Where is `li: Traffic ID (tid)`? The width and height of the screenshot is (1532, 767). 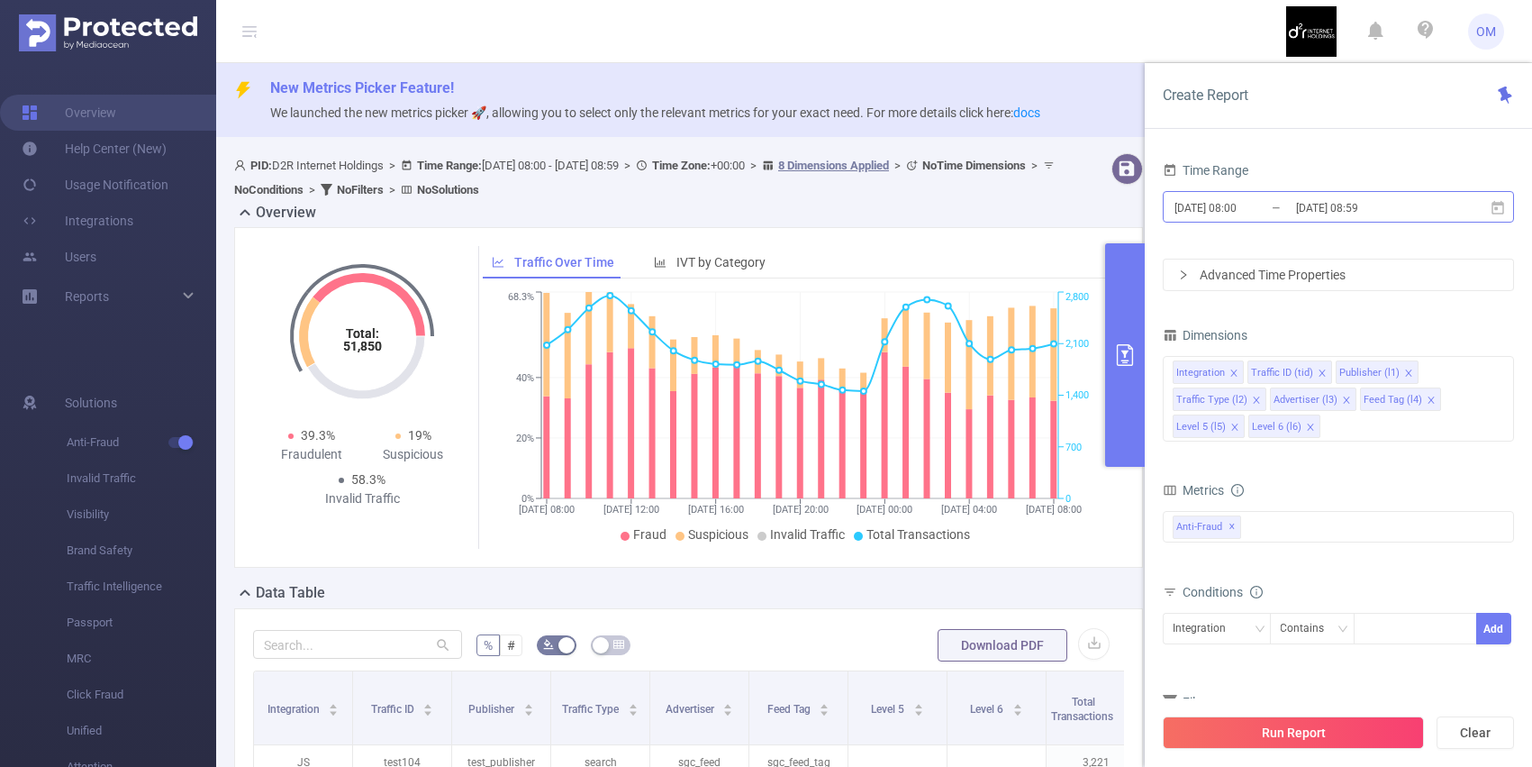 li: Traffic ID (tid) is located at coordinates (1290, 372).